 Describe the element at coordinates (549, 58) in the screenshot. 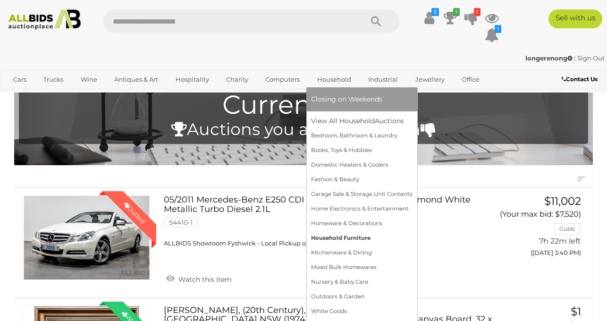

I see `strong: longerenong` at that location.